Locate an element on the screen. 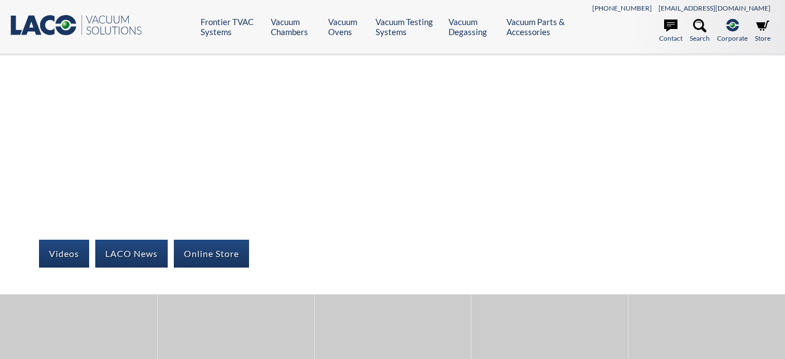  a: LACO News is located at coordinates (132, 254).